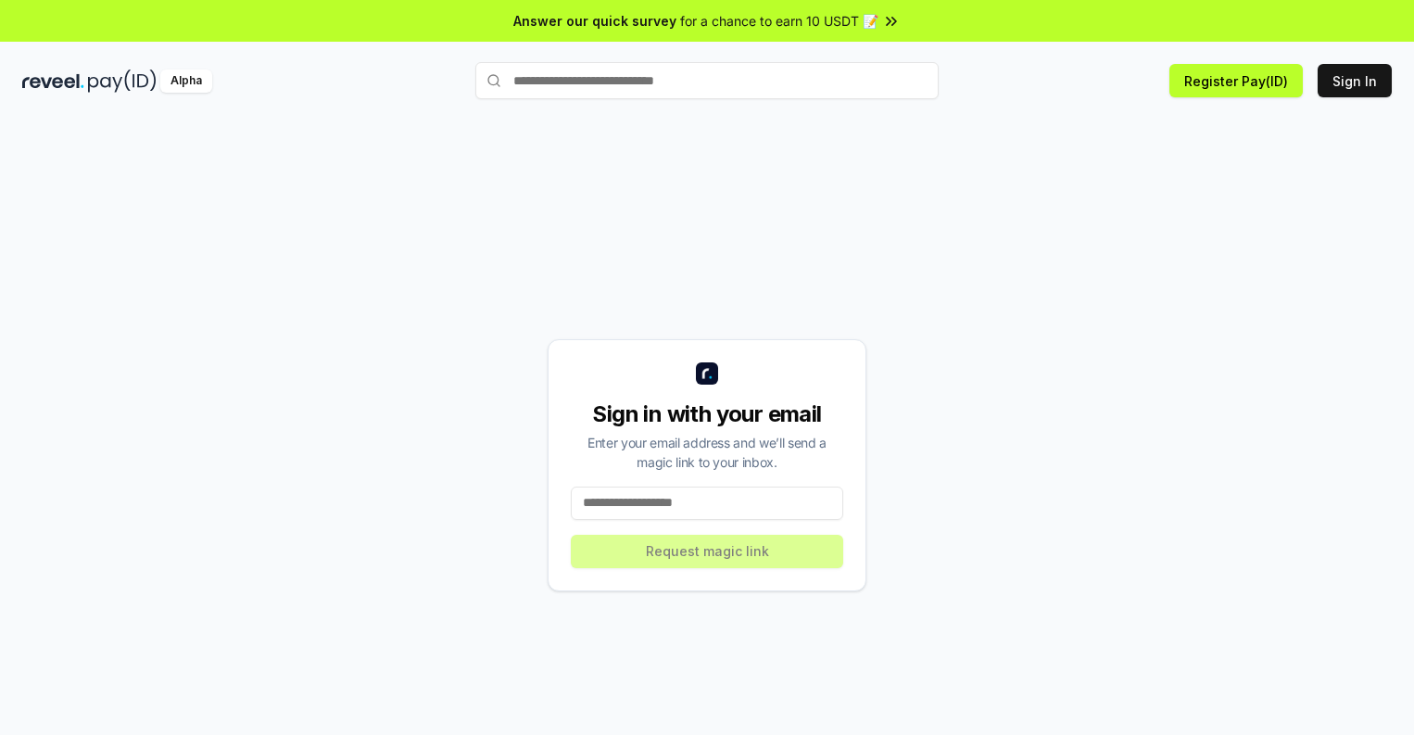 The image size is (1414, 735). I want to click on span: for a chance to earn 10 USDT 📝, so click(779, 20).